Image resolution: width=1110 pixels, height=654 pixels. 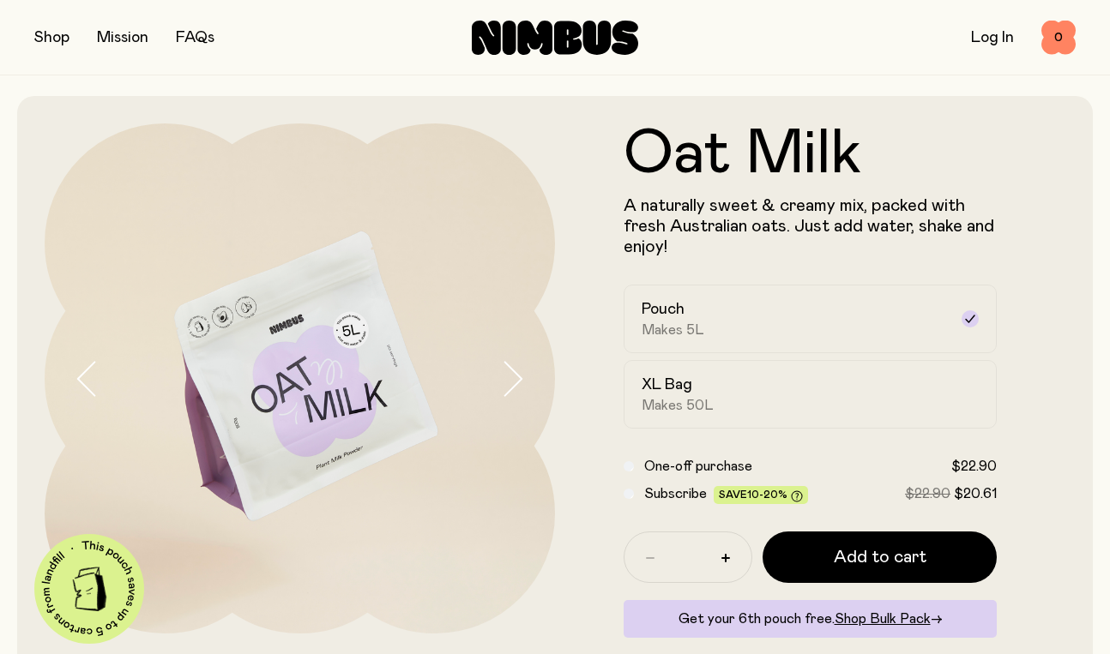 I want to click on span: Add to cart, so click(x=880, y=557).